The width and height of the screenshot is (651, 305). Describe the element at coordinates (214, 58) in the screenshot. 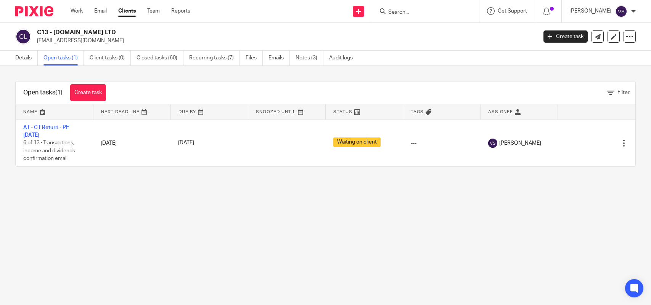

I see `a: Recurring tasks (7)` at that location.